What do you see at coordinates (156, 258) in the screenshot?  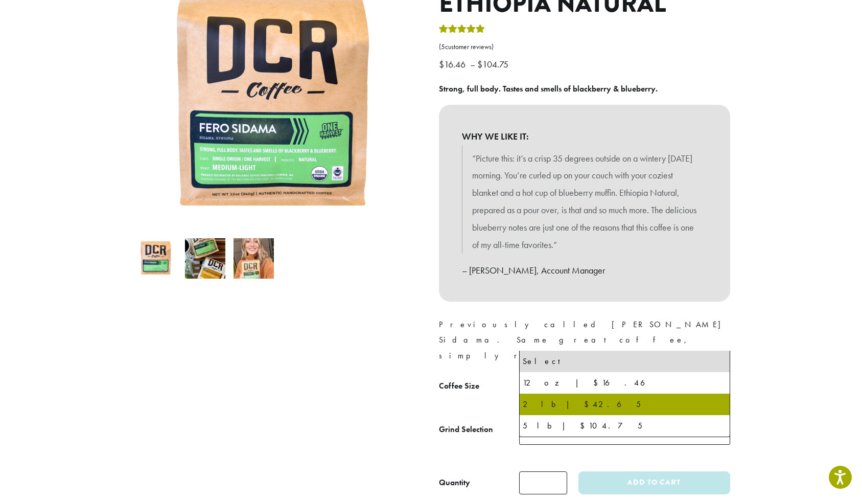 I see `img: Fero Sidama by Dillanos Coffee Roasters` at bounding box center [156, 258].